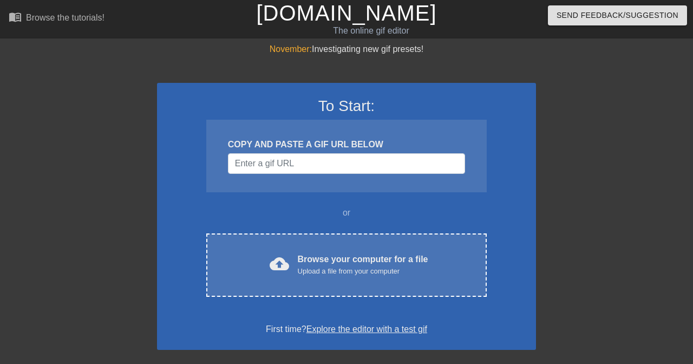 Image resolution: width=693 pixels, height=364 pixels. What do you see at coordinates (56, 18) in the screenshot?
I see `a: Browse the tutorials!` at bounding box center [56, 18].